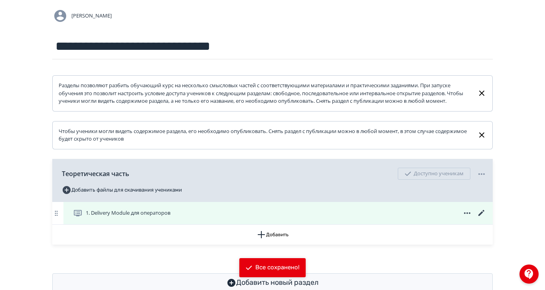 This screenshot has width=545, height=290. I want to click on button: Добавить файлы для скачивания учениками, so click(122, 190).